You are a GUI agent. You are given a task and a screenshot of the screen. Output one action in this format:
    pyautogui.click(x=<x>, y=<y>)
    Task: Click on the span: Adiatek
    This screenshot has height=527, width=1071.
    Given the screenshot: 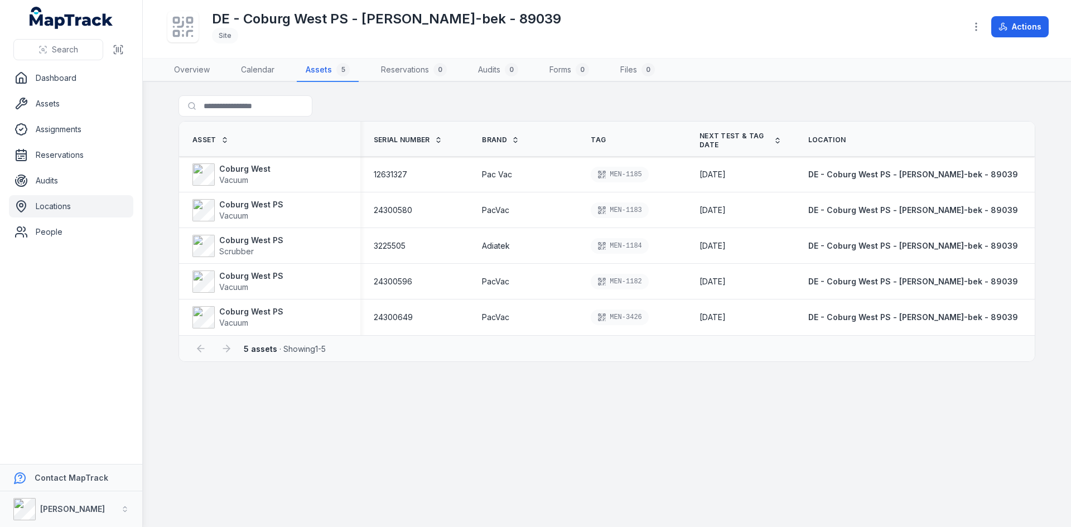 What is the action you would take?
    pyautogui.click(x=496, y=246)
    